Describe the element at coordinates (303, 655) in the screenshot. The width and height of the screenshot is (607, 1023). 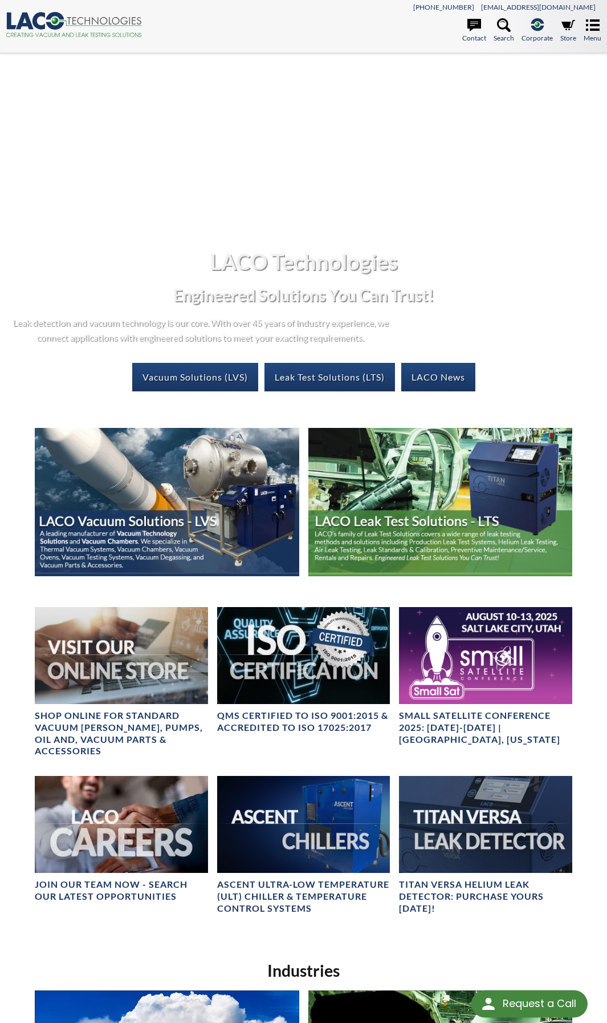
I see `img: ISO Certification header` at that location.